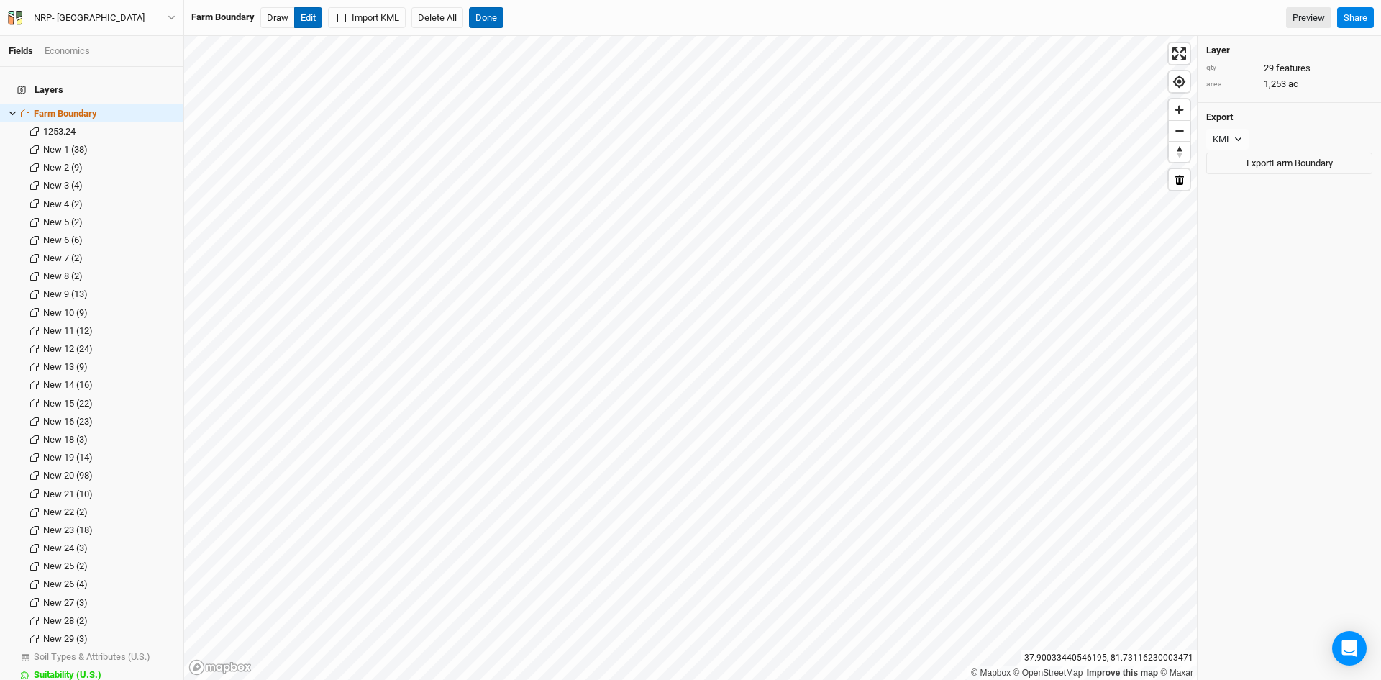  Describe the element at coordinates (63, 167) in the screenshot. I see `span: New 2 (9)` at that location.